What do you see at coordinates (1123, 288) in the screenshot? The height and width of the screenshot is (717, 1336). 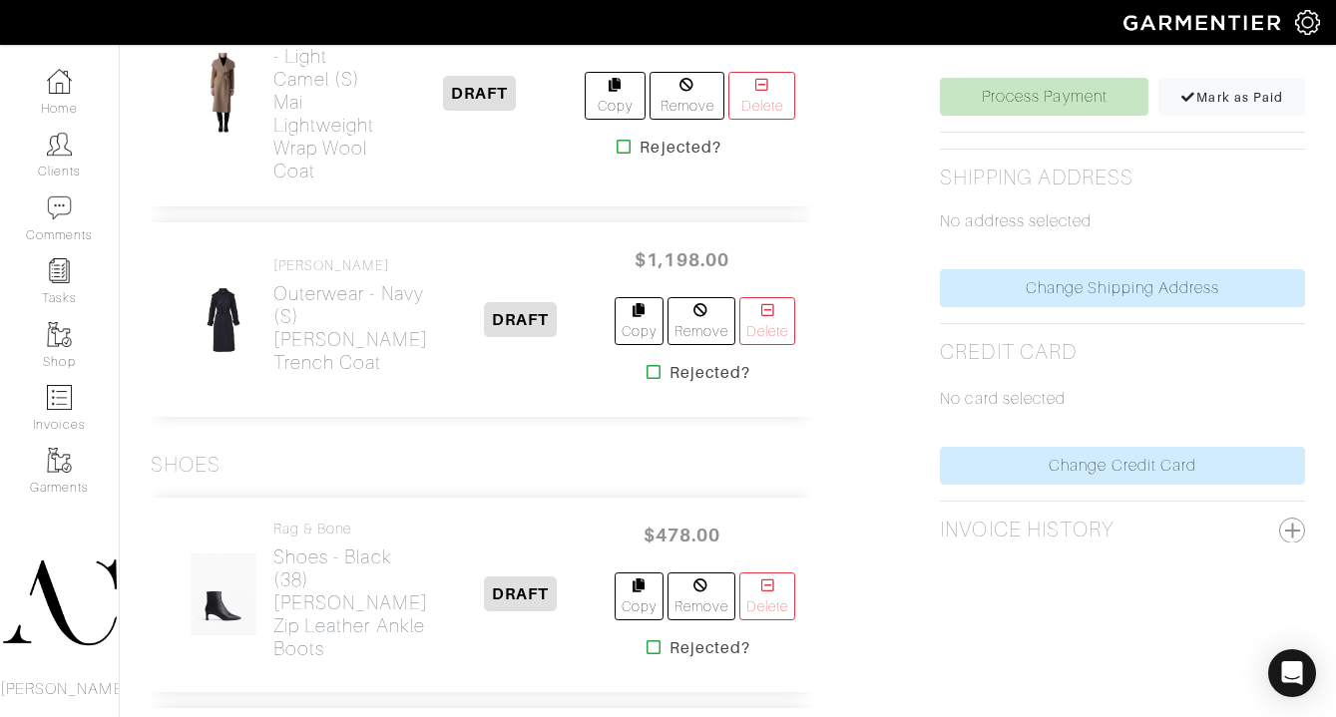 I see `a: Change Shipping Address` at bounding box center [1123, 288].